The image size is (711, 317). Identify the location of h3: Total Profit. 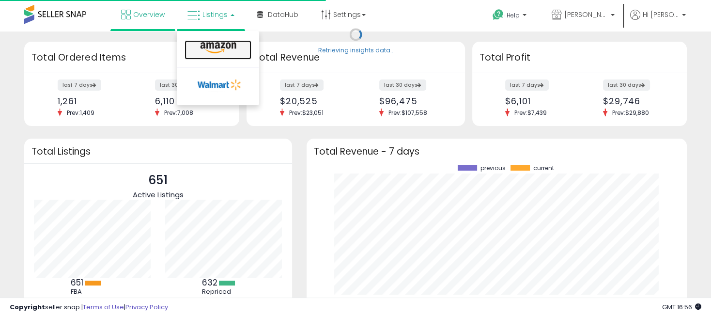
(580, 58).